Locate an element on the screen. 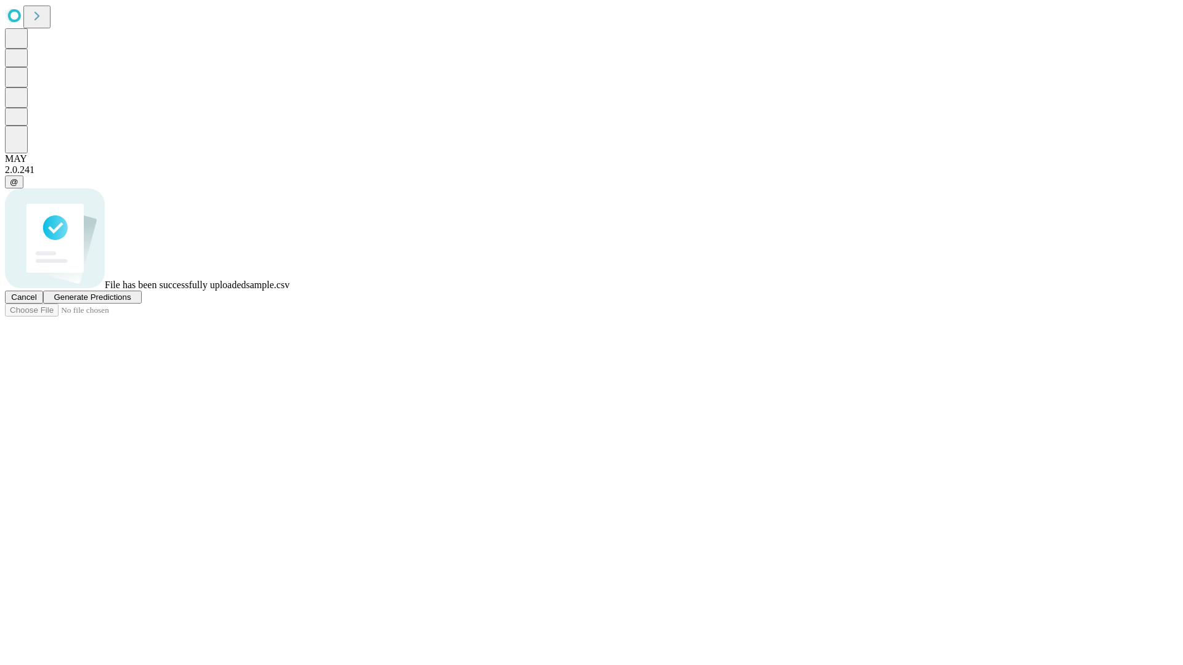 Image resolution: width=1183 pixels, height=665 pixels. span: Cancel is located at coordinates (24, 297).